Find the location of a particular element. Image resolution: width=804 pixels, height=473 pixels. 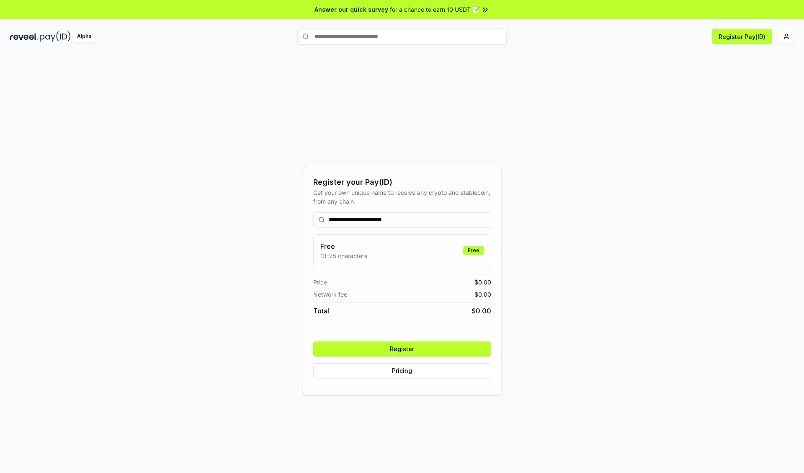

span: Price is located at coordinates (320, 282).